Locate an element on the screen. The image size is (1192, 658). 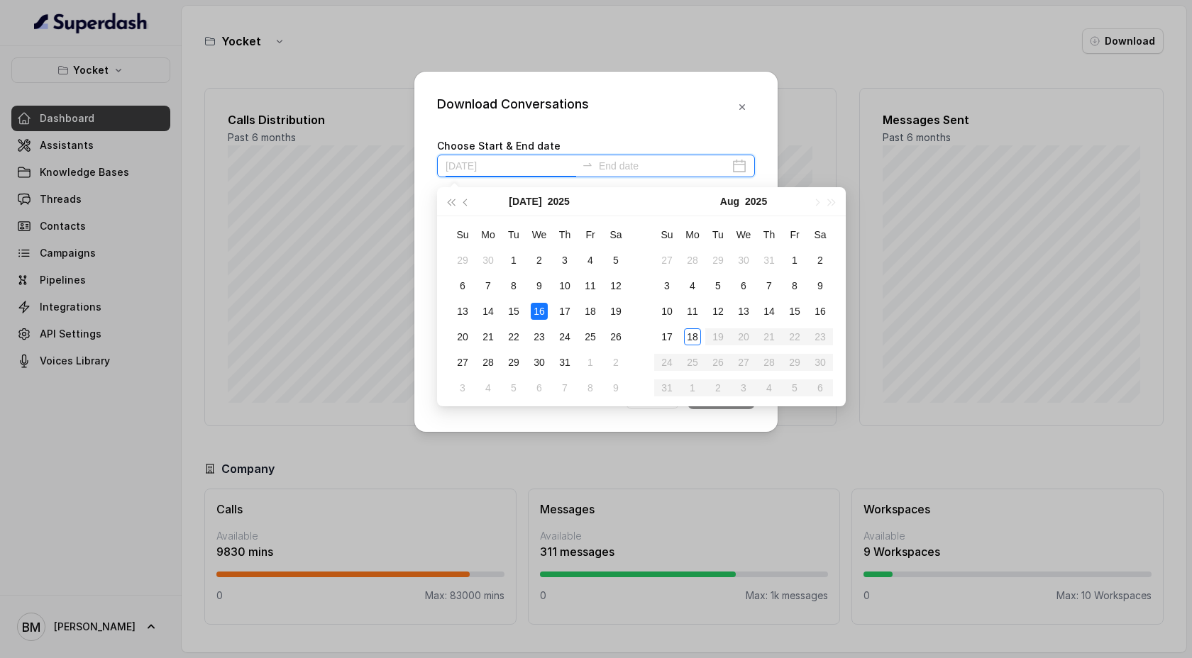
div: 28 is located at coordinates (488, 363).